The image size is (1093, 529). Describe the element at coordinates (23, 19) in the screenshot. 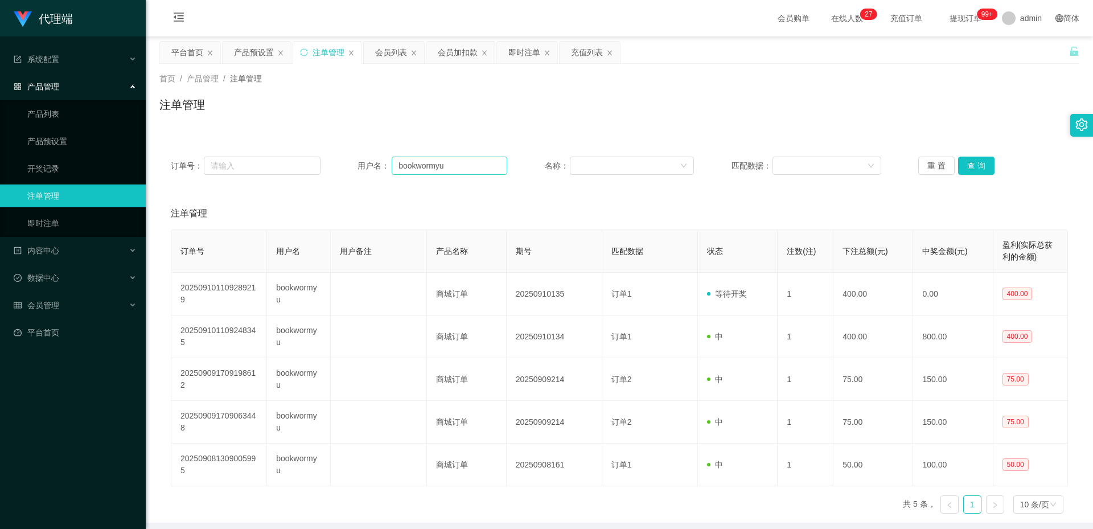

I see `img: logo.9652507e.png` at that location.